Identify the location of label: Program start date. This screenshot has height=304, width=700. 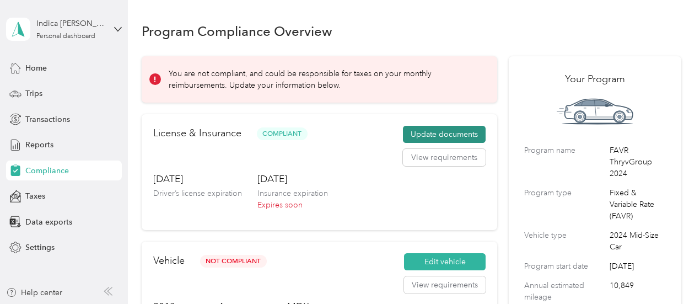
(565, 266).